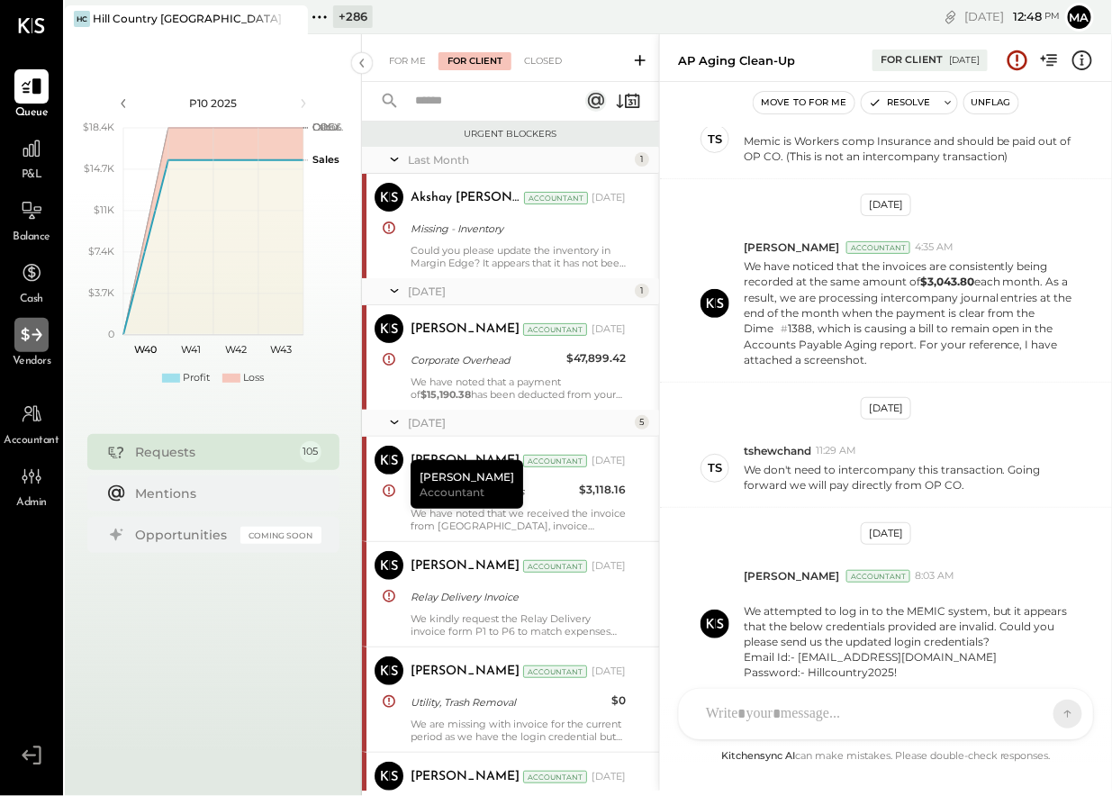 Image resolution: width=1112 pixels, height=796 pixels. What do you see at coordinates (911, 477) in the screenshot?
I see `p: We don't need to intercompany this transaction. Going forward we will pay directly from OP CO.` at bounding box center [911, 477].